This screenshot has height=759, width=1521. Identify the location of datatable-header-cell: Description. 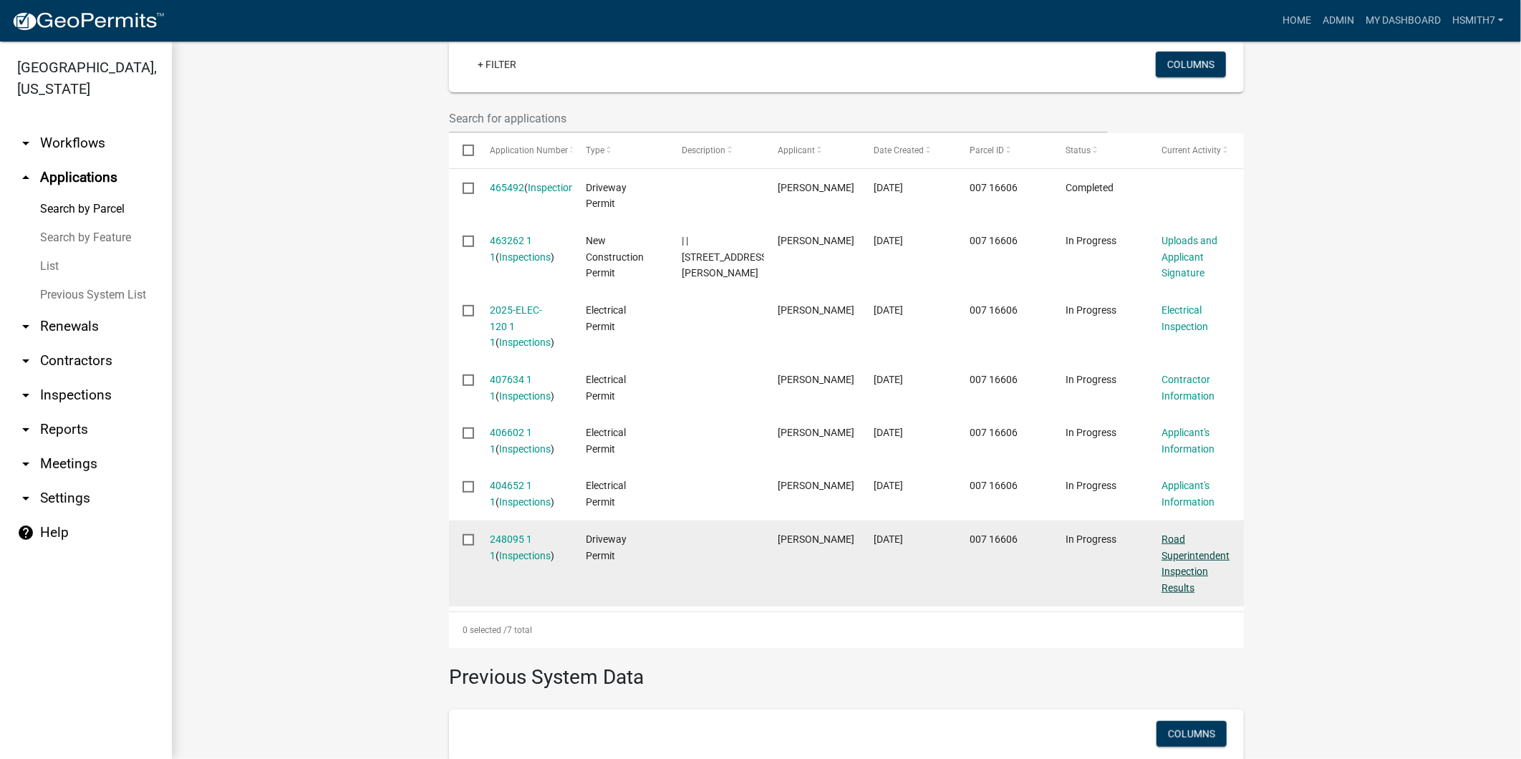
(716, 150).